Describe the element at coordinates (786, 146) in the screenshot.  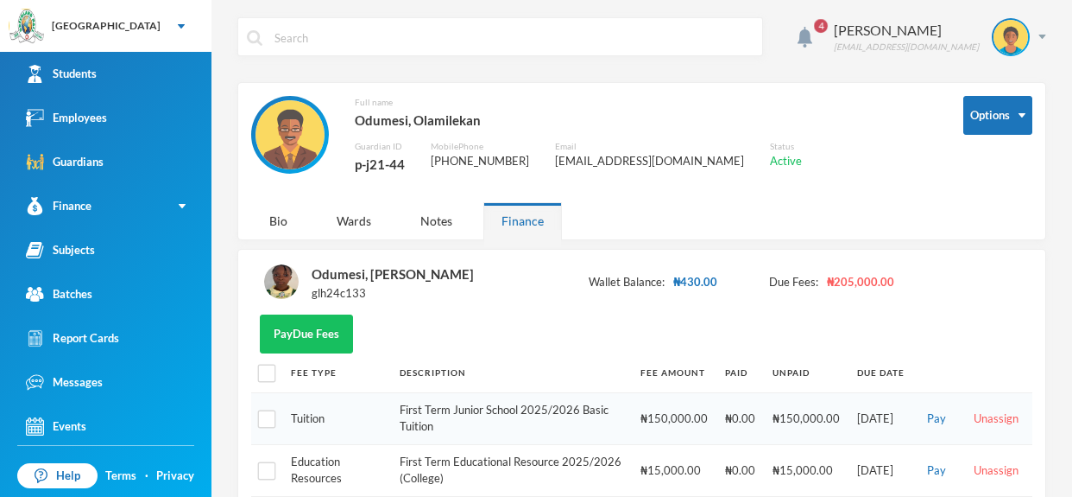
I see `div: Status` at that location.